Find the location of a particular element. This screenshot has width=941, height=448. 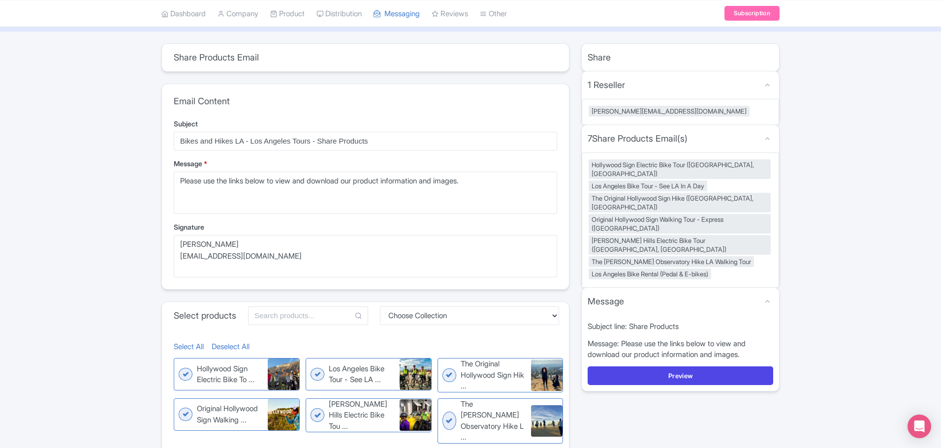

span: Original Hollywood Sign Walking Tour - Express (Los Angeles) is located at coordinates (230, 415).